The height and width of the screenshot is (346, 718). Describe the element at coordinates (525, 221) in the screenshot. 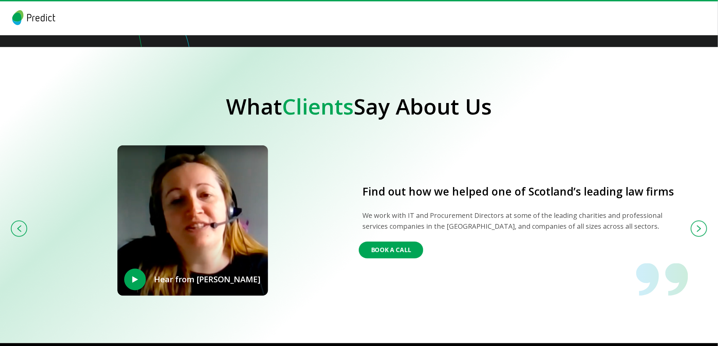

I see `p: We work with IT and Procurement Directors at some of the leading charities and professional servi...` at that location.